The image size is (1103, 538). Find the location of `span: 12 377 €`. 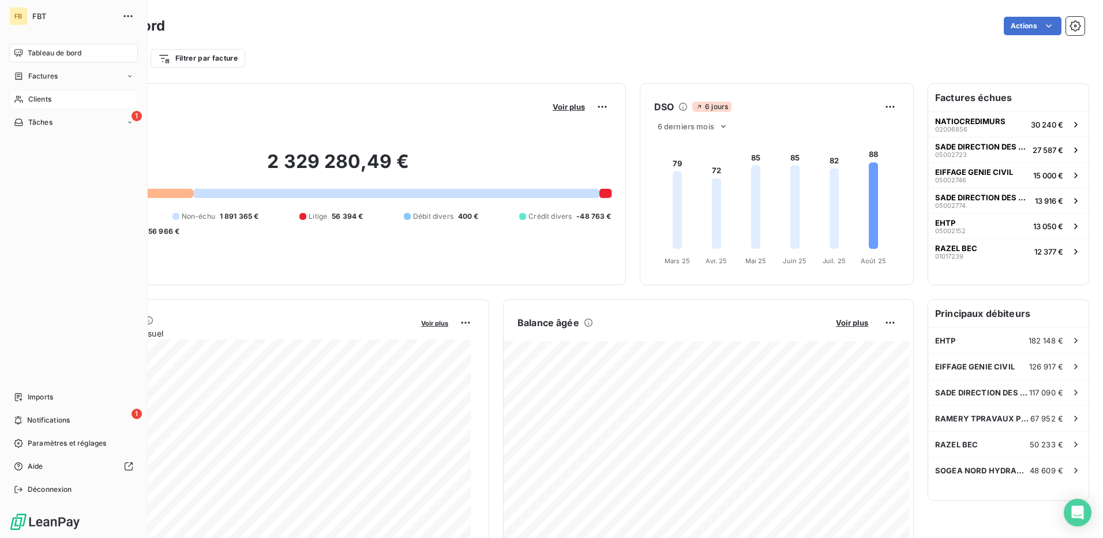

span: 12 377 € is located at coordinates (1049, 252).